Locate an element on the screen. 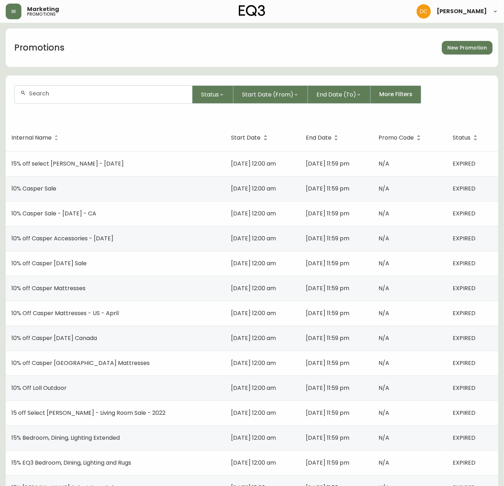 This screenshot has height=486, width=504. button: Status is located at coordinates (213, 94).